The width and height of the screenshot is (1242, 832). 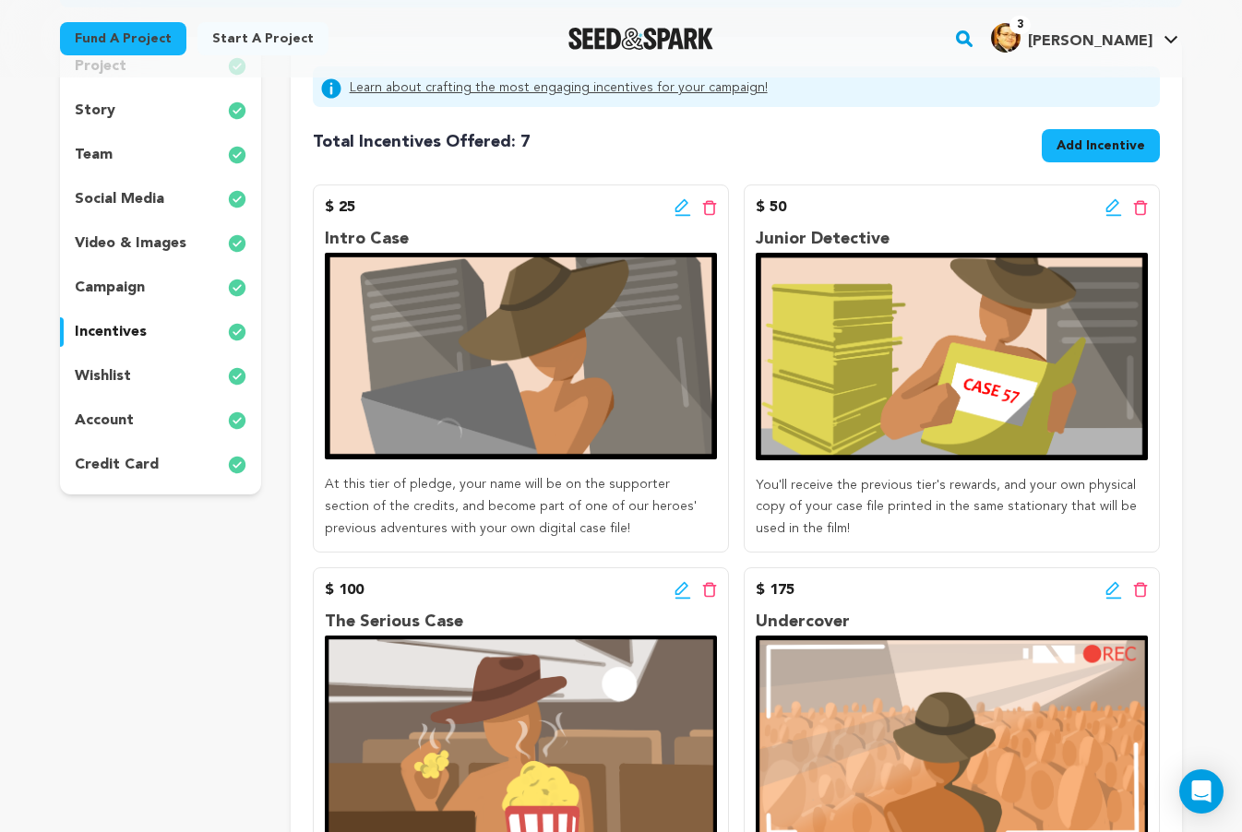 I want to click on p: story, so click(x=95, y=111).